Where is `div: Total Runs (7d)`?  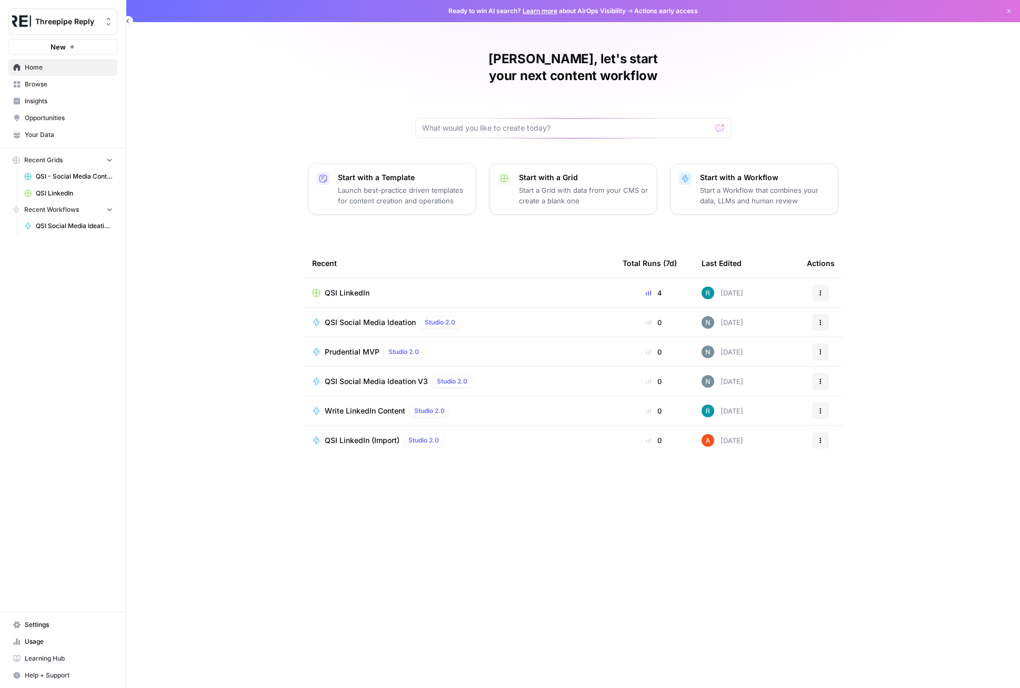
div: Total Runs (7d) is located at coordinates (650, 263).